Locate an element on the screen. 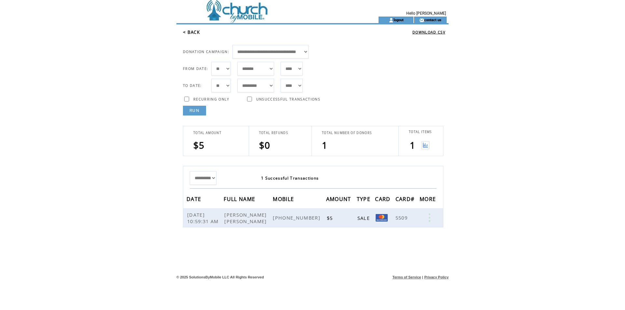 The width and height of the screenshot is (625, 310). span: SALE is located at coordinates (364, 218).